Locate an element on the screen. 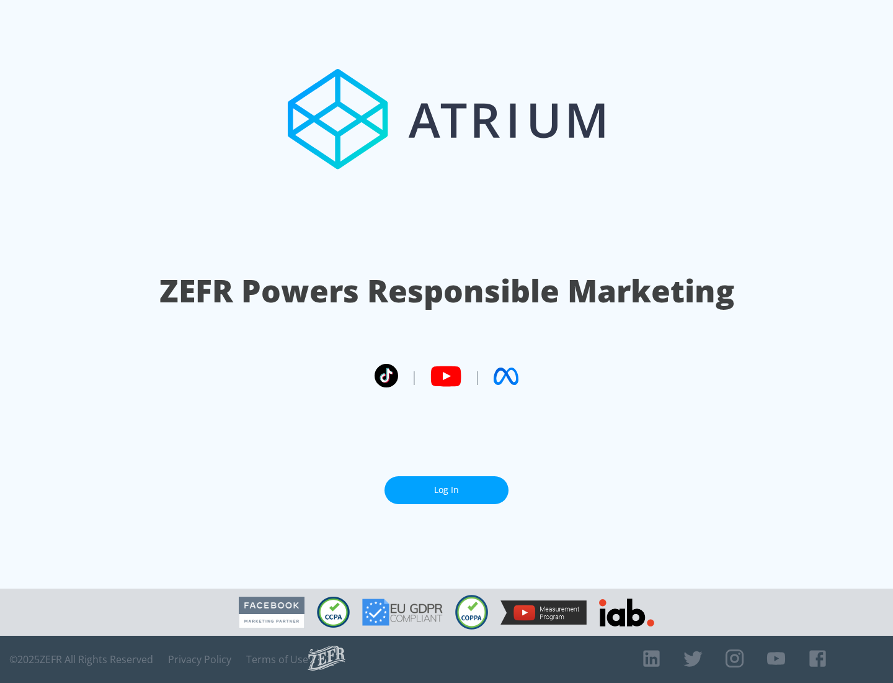 The image size is (893, 683). img: COPPA Compliant is located at coordinates (472, 612).